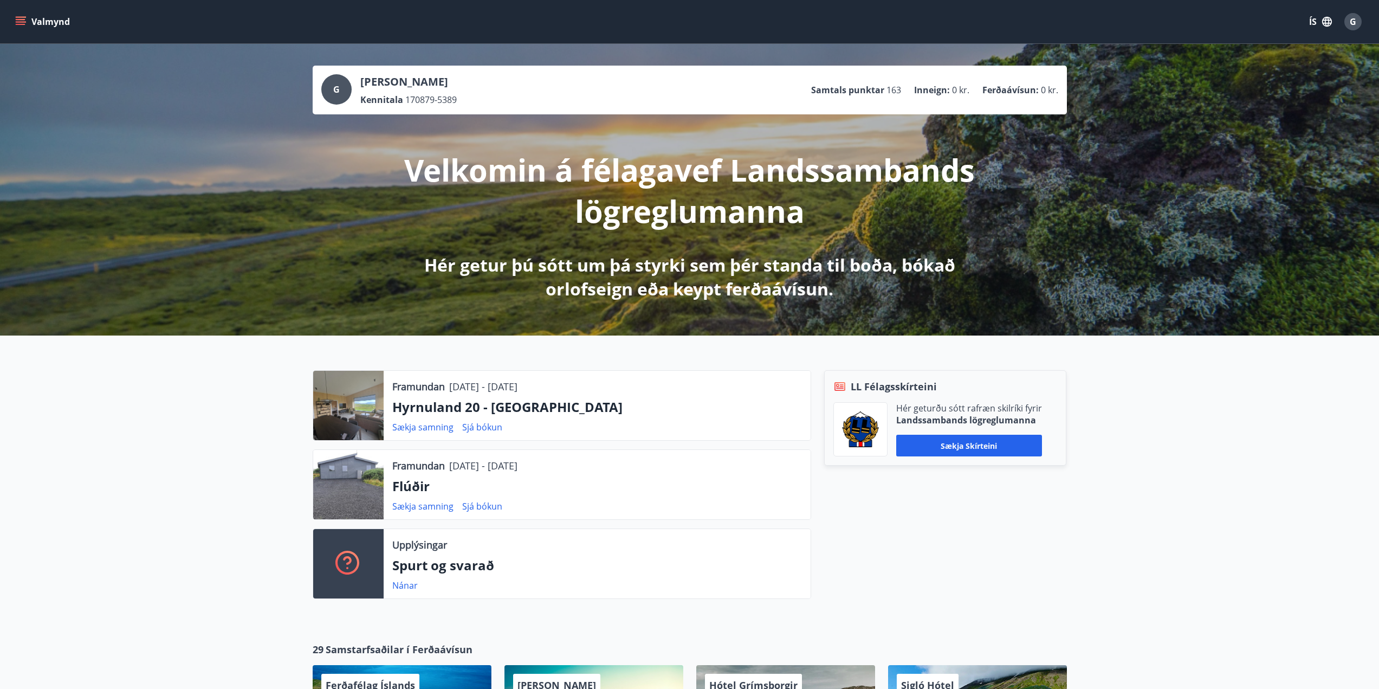 The image size is (1379, 689). Describe the element at coordinates (405, 585) in the screenshot. I see `a: Nánar` at that location.